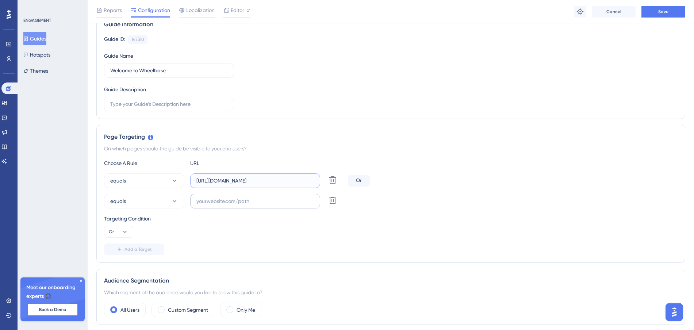 The width and height of the screenshot is (694, 330). I want to click on span: Localization, so click(200, 10).